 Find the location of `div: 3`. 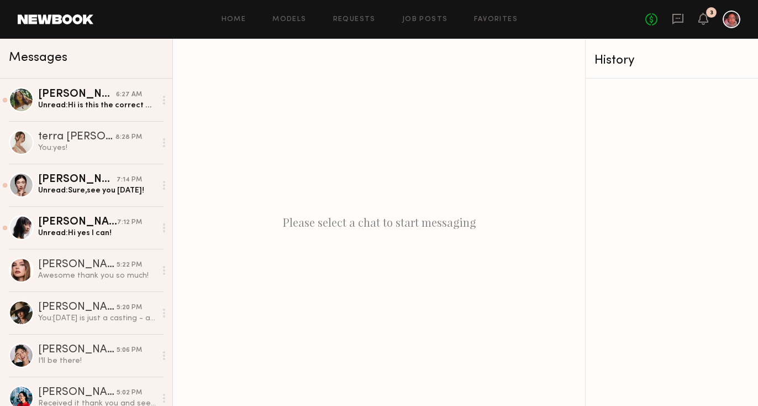

div: 3 is located at coordinates (712, 13).